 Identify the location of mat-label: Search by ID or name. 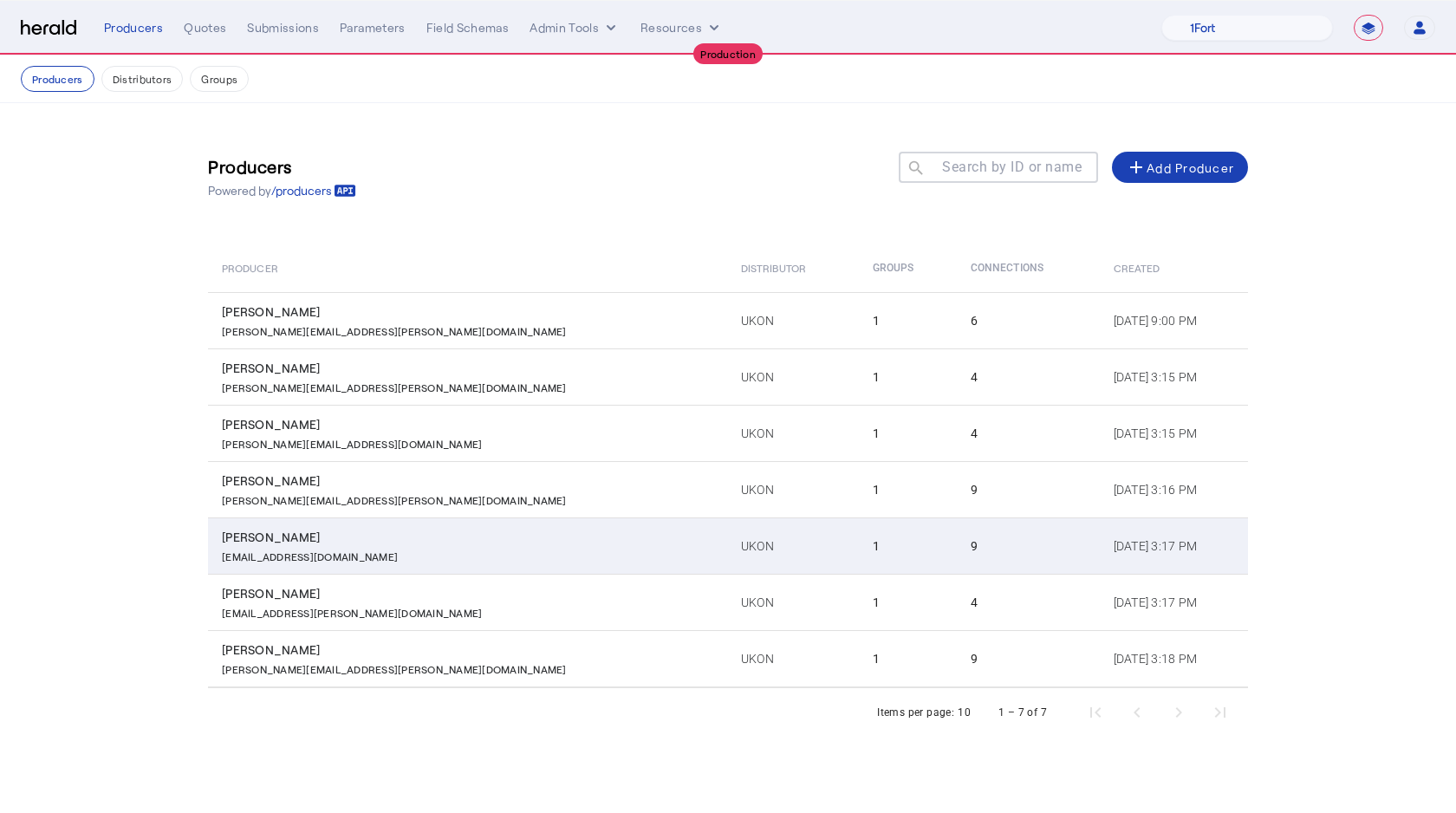
(1011, 166).